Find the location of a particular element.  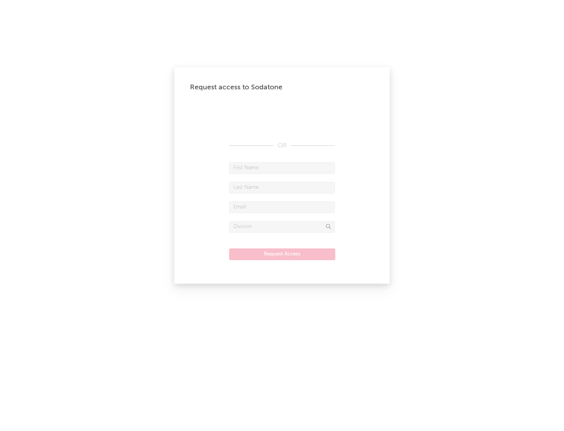

input: Division is located at coordinates (282, 227).